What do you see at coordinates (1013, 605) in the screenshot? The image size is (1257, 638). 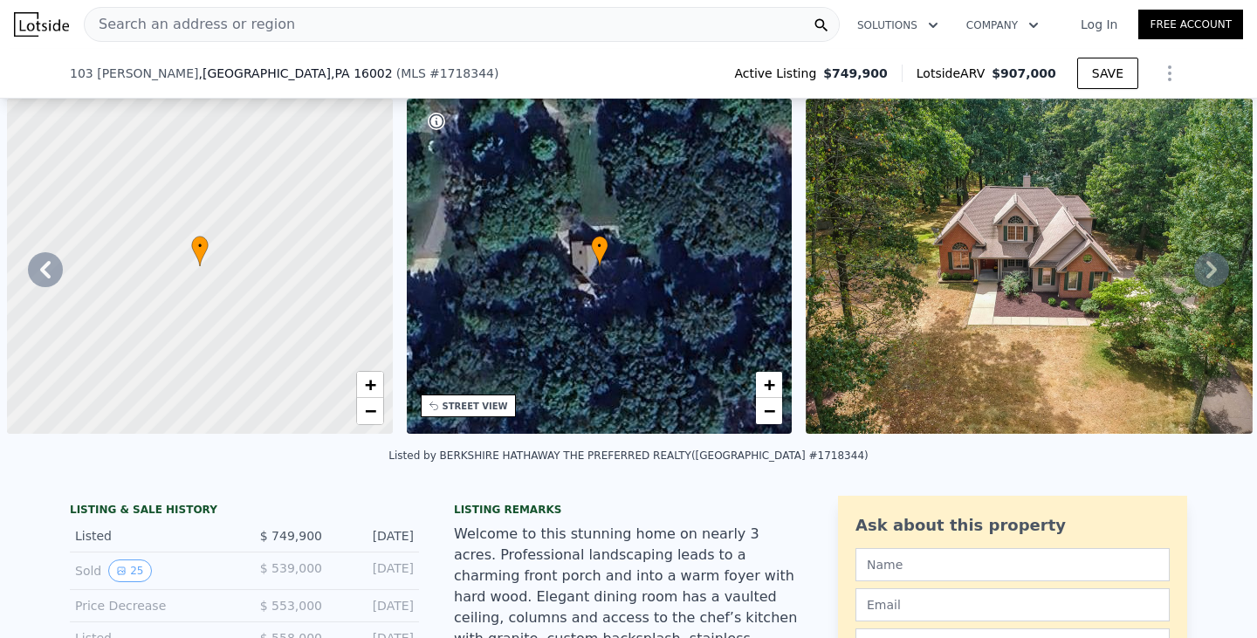 I see `input: Email` at bounding box center [1013, 605].